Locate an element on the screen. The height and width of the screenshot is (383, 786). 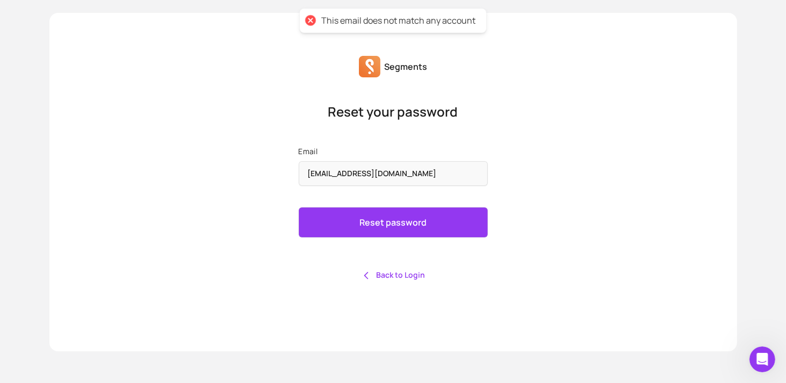
p: Reset your password is located at coordinates (393, 112).